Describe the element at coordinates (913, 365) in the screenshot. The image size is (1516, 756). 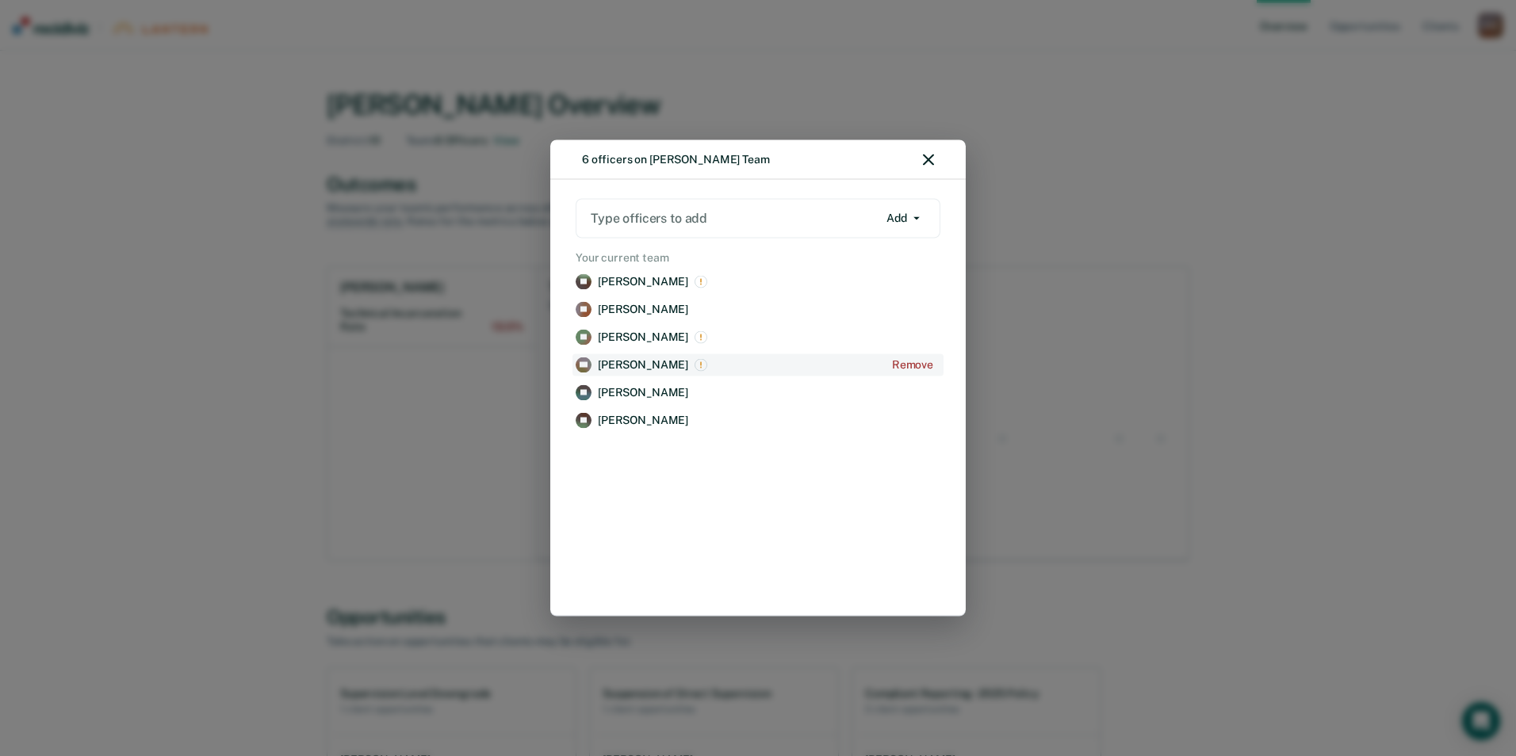
I see `button: Add Kelsi Stanton to the list of officers to remove from Kelci Wright's team.` at that location.